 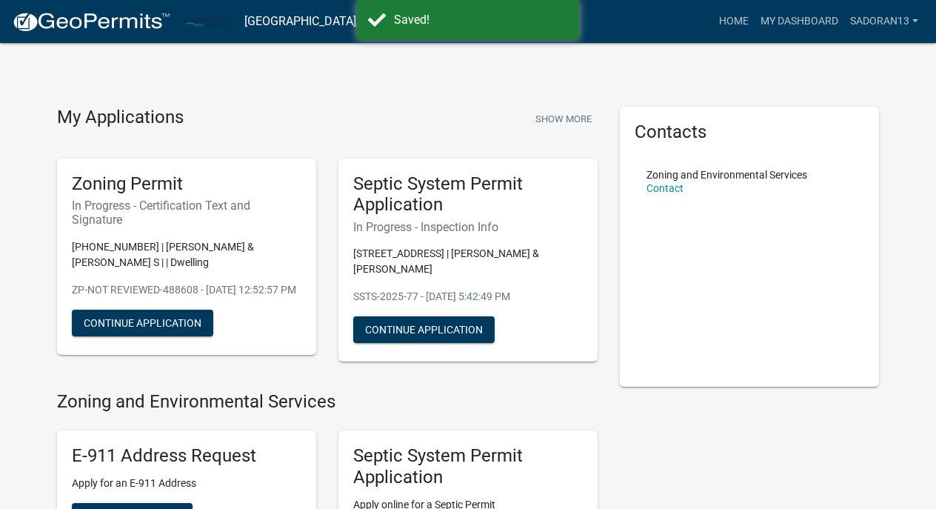 What do you see at coordinates (120, 118) in the screenshot?
I see `h4: My Applications` at bounding box center [120, 118].